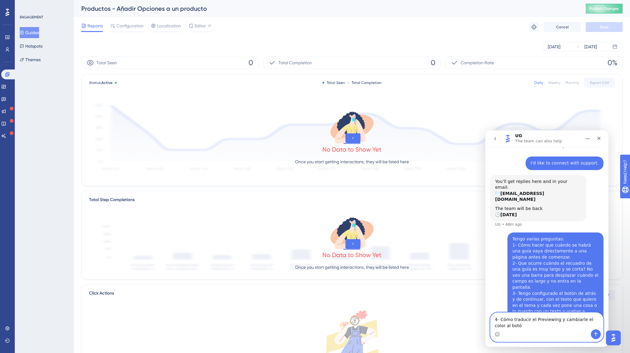 The width and height of the screenshot is (630, 353). I want to click on div: Total Completion, so click(364, 83).